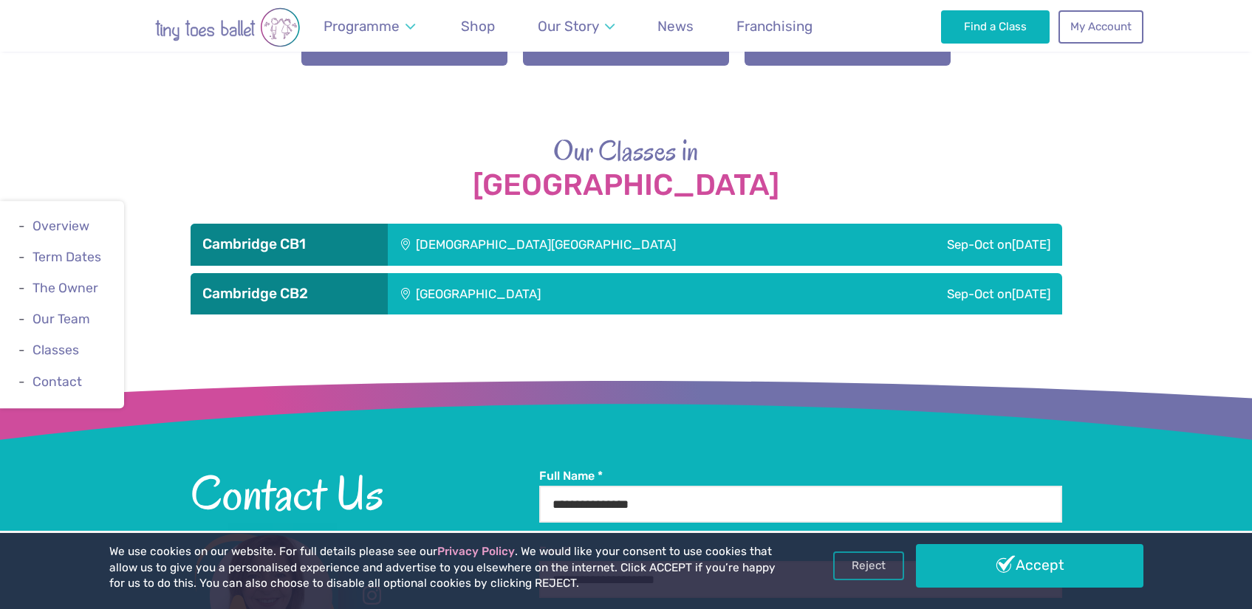  I want to click on a: Overview, so click(61, 226).